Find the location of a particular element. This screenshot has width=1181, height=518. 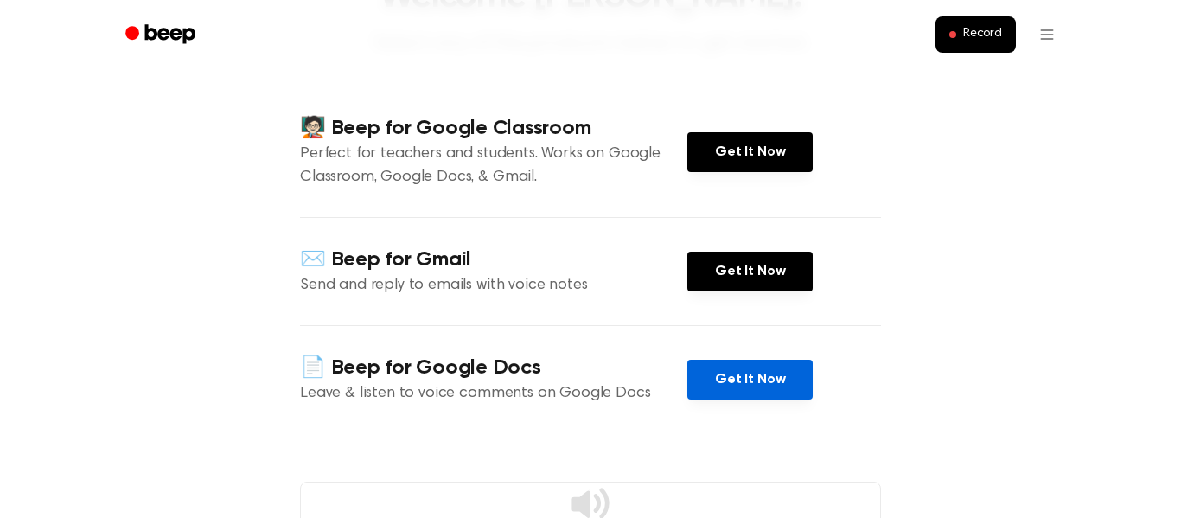

button: Record is located at coordinates (975, 35).